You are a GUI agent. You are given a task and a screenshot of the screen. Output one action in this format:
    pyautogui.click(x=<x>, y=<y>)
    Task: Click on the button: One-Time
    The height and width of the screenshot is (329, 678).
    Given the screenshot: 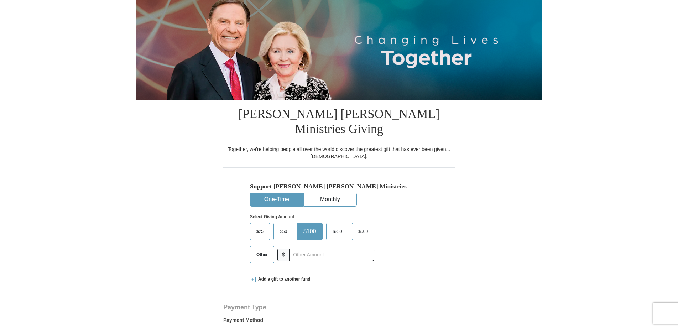 What is the action you would take?
    pyautogui.click(x=277, y=200)
    